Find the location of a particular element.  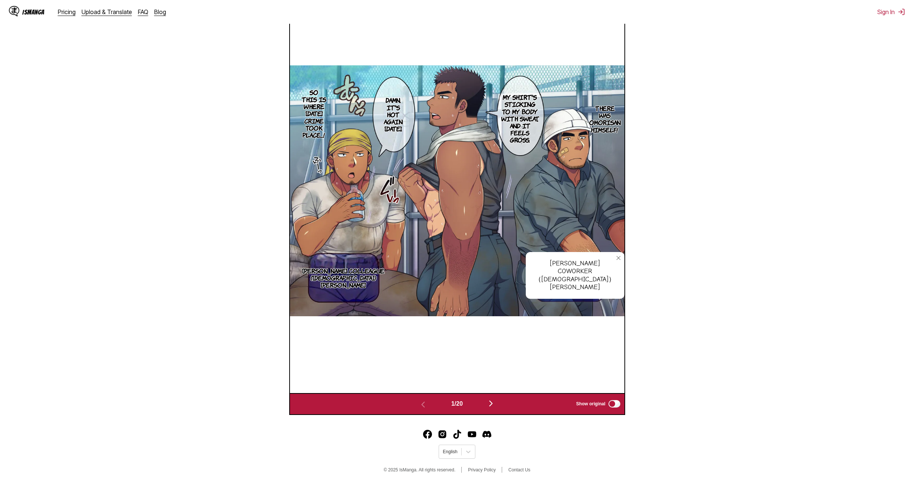

input: Show original is located at coordinates (615, 404).